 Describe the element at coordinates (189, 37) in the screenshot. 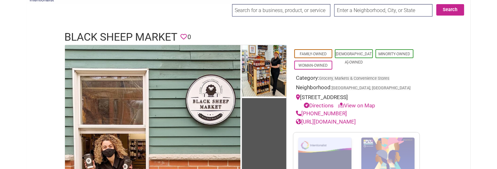

I see `span: 0` at that location.